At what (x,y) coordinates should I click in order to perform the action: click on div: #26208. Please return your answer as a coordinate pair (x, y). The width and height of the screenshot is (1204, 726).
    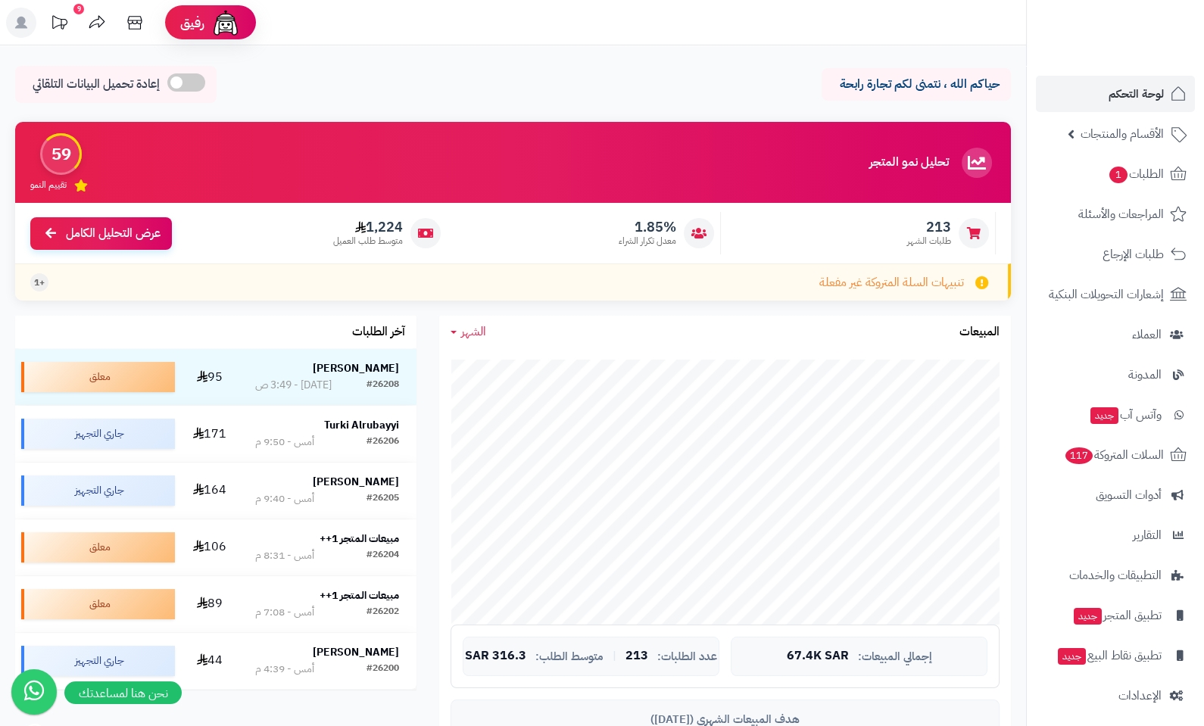
    Looking at the image, I should click on (382, 385).